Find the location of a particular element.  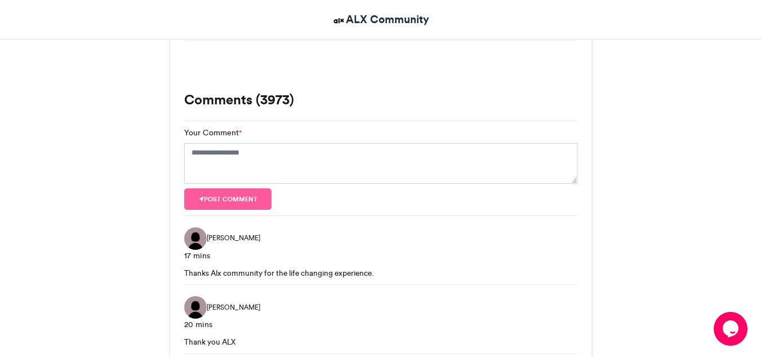

button: Post comment is located at coordinates (228, 199).